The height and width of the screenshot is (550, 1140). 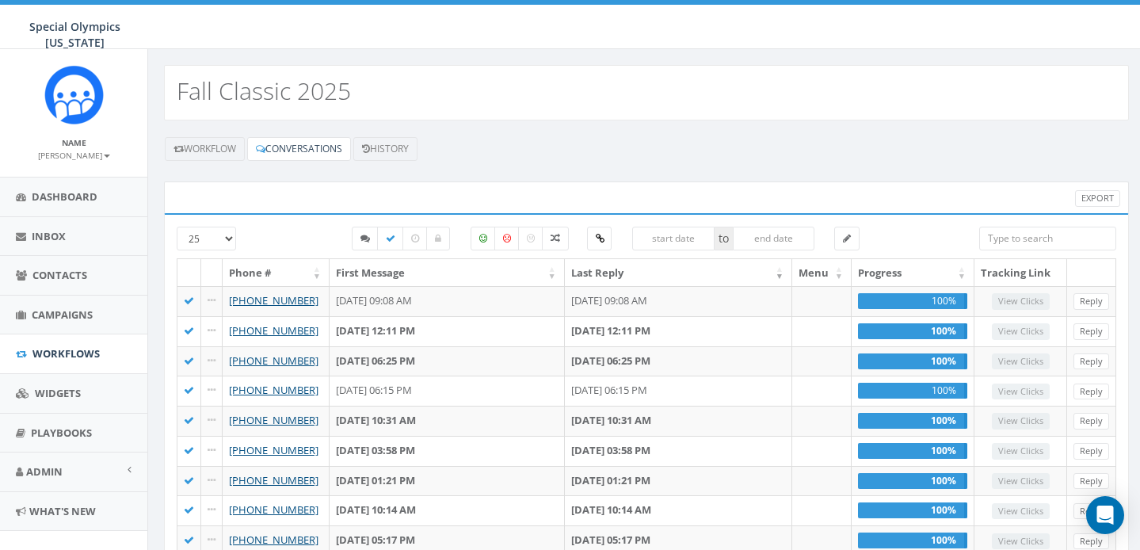 I want to click on th: First Message: activate to sort column ascending, so click(x=447, y=272).